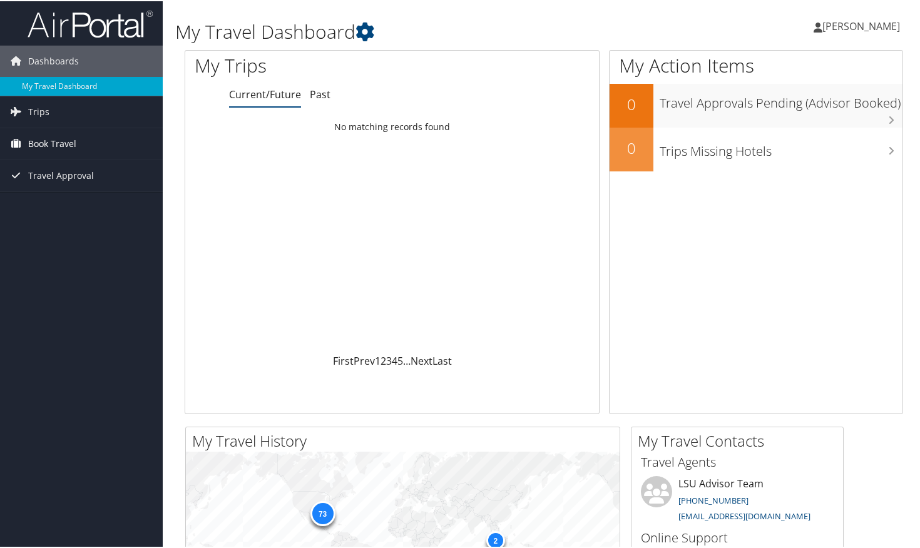 The width and height of the screenshot is (920, 548). What do you see at coordinates (756, 148) in the screenshot?
I see `a: 0Trips Missing Hotels` at bounding box center [756, 148].